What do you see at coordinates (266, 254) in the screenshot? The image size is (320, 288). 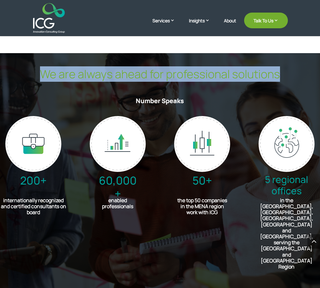 I see `div: Chat Widget` at bounding box center [266, 254].